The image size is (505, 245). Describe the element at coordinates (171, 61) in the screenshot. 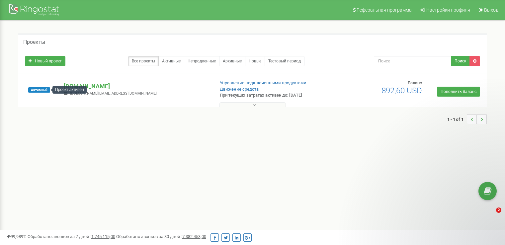

I see `a: Активные` at that location.